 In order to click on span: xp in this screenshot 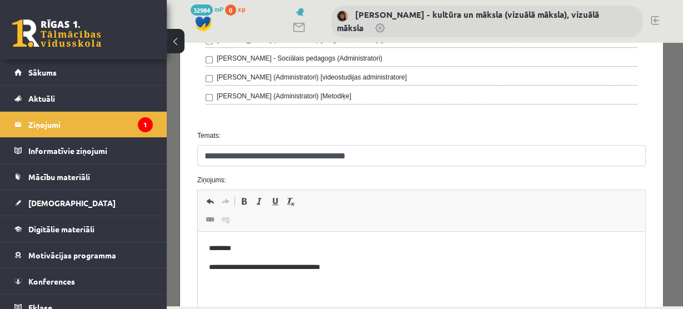, I will do `click(241, 9)`.